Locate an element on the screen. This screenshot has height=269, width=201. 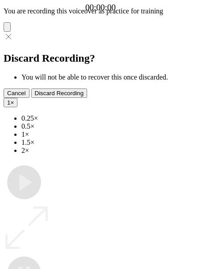
li: 2× is located at coordinates (109, 150).